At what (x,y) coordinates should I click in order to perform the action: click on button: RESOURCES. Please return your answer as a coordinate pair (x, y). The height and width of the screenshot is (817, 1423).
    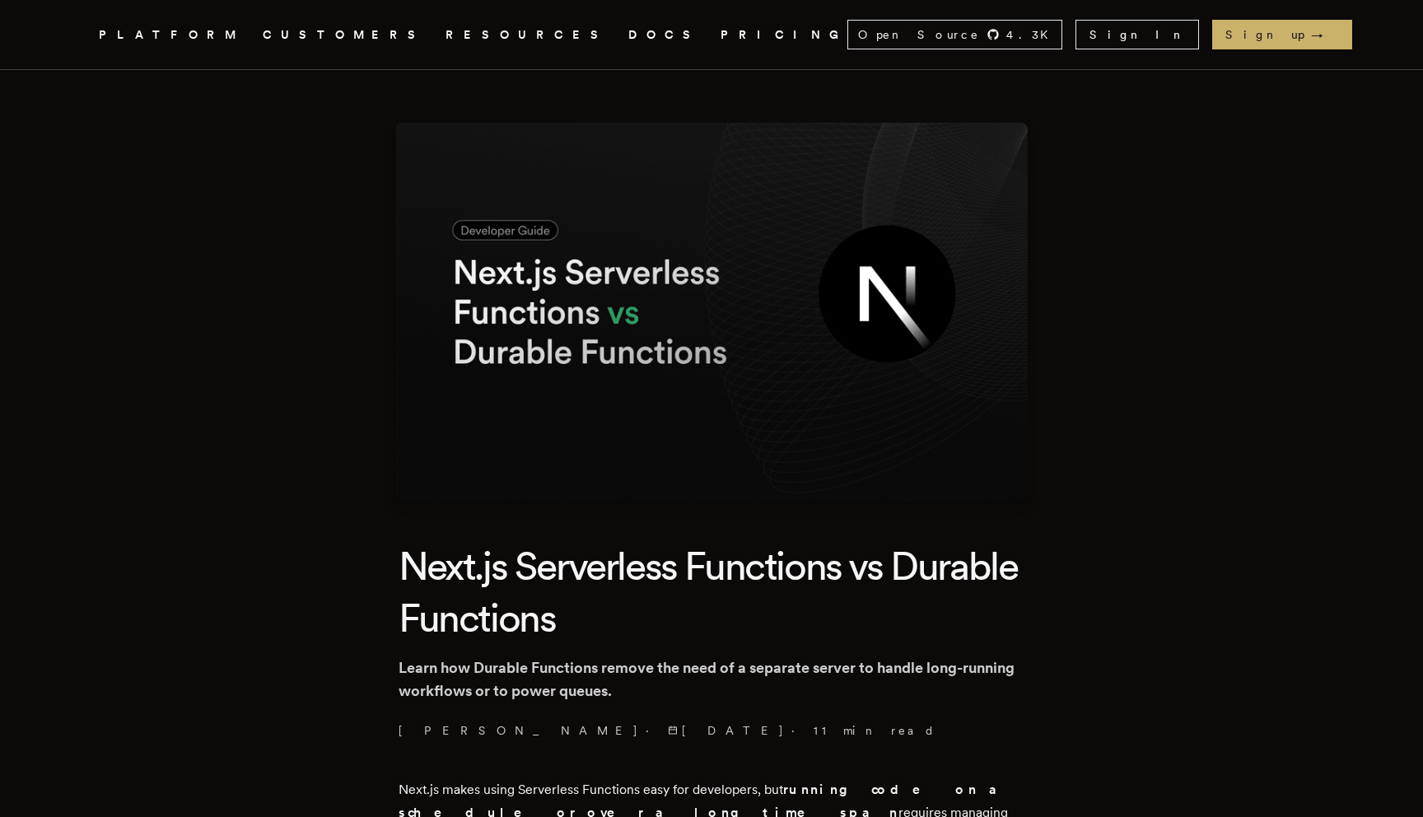
    Looking at the image, I should click on (527, 35).